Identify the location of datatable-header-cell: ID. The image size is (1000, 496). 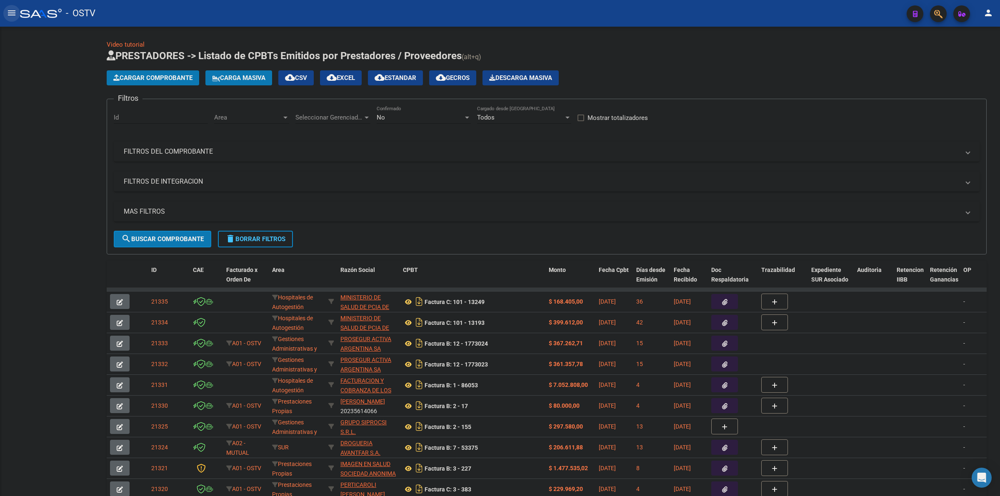
(169, 280).